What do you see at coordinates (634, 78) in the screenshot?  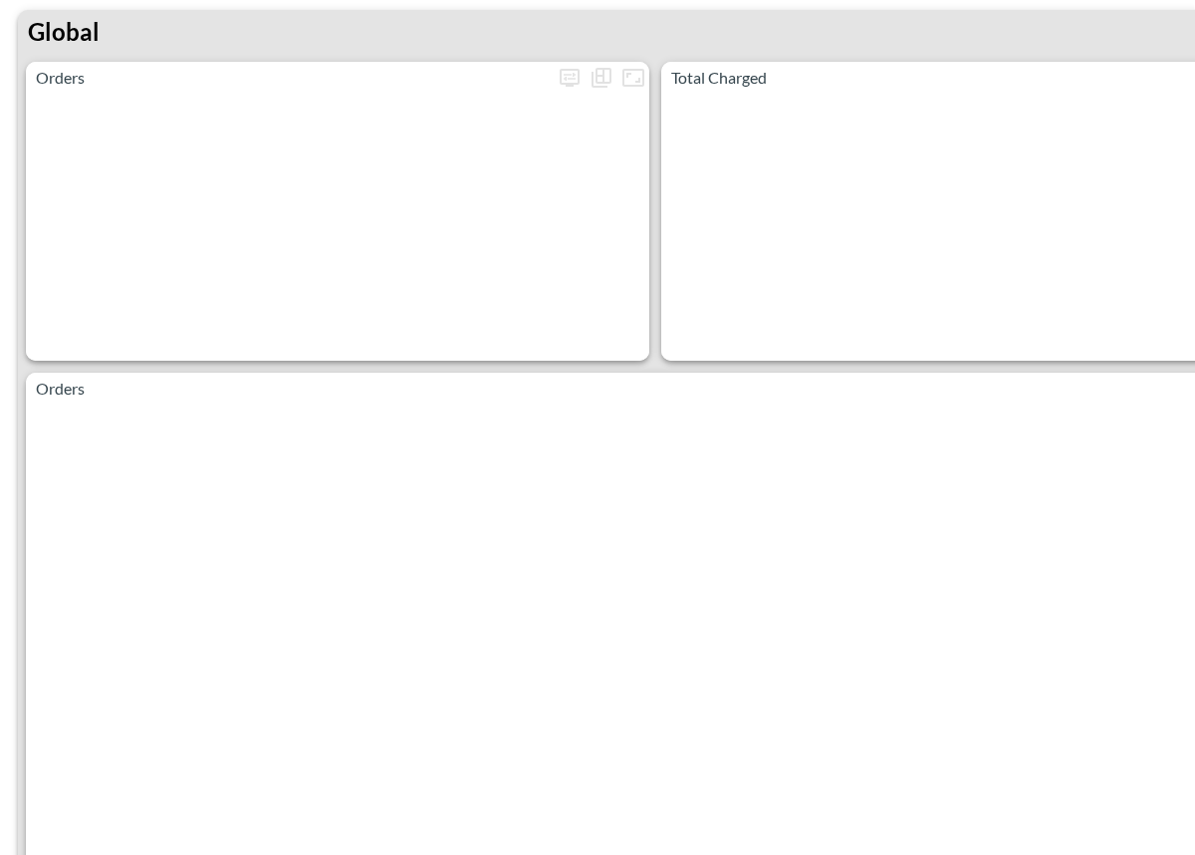 I see `button: Fullscreen` at bounding box center [634, 78].